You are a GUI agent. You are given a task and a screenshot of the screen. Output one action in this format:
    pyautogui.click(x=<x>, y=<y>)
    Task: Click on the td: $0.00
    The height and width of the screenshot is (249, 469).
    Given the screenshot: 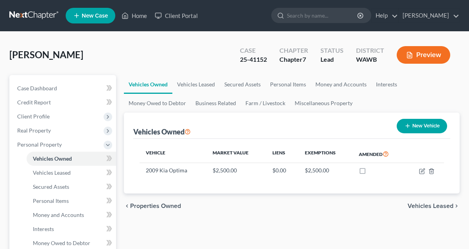 What is the action you would take?
    pyautogui.click(x=282, y=170)
    